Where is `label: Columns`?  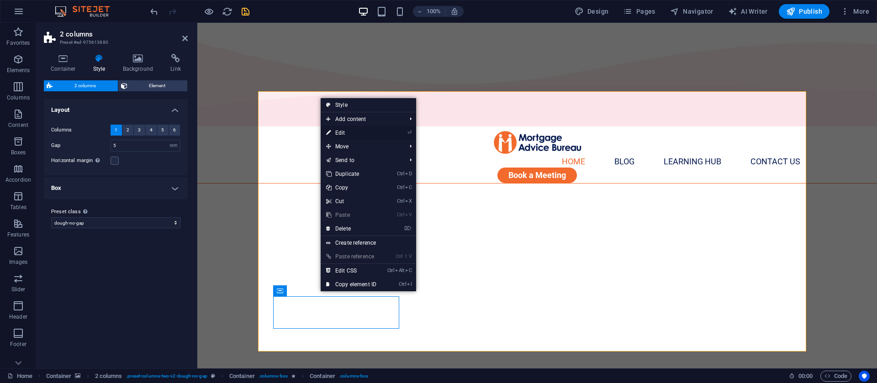
label: Columns is located at coordinates (81, 130).